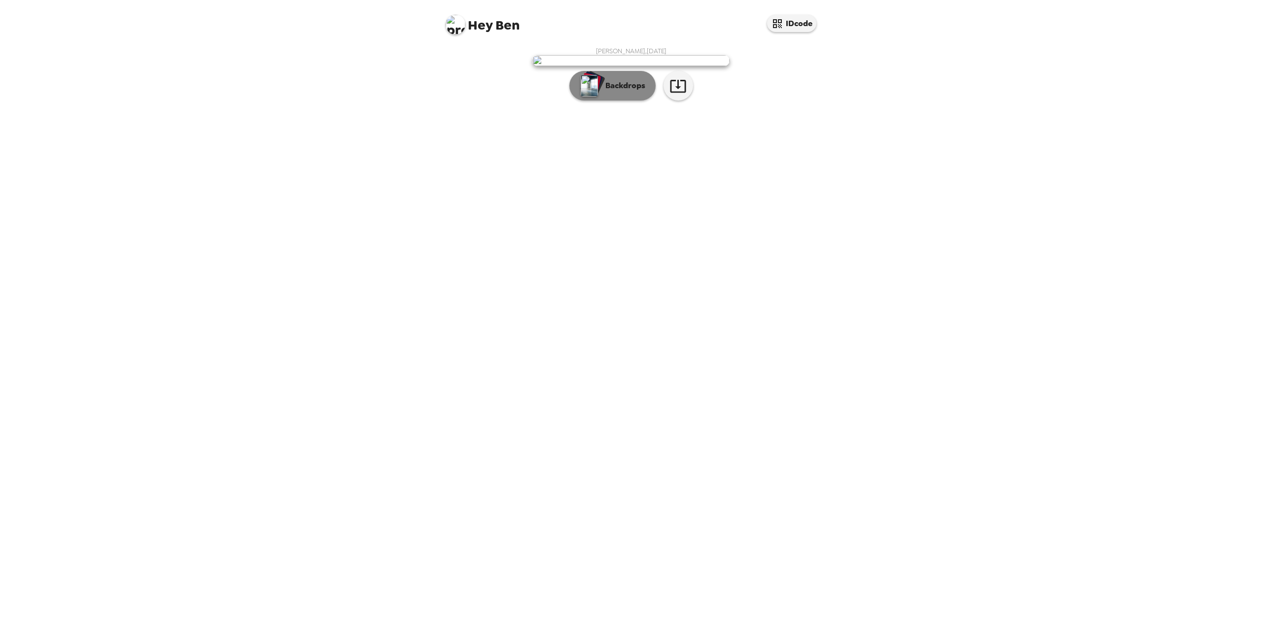 This screenshot has width=1262, height=643. I want to click on span: Ben, so click(483, 21).